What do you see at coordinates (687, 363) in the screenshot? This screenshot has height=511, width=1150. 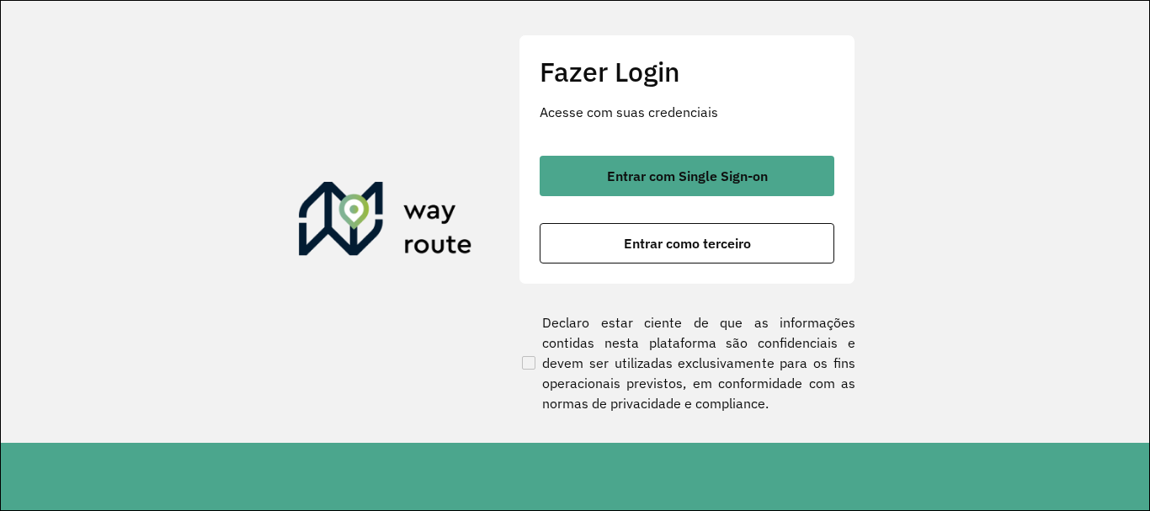 I see `label: Declaro estar ciente de que as informações contidas nesta plataforma são confidenciais e devem se...` at bounding box center [687, 363].